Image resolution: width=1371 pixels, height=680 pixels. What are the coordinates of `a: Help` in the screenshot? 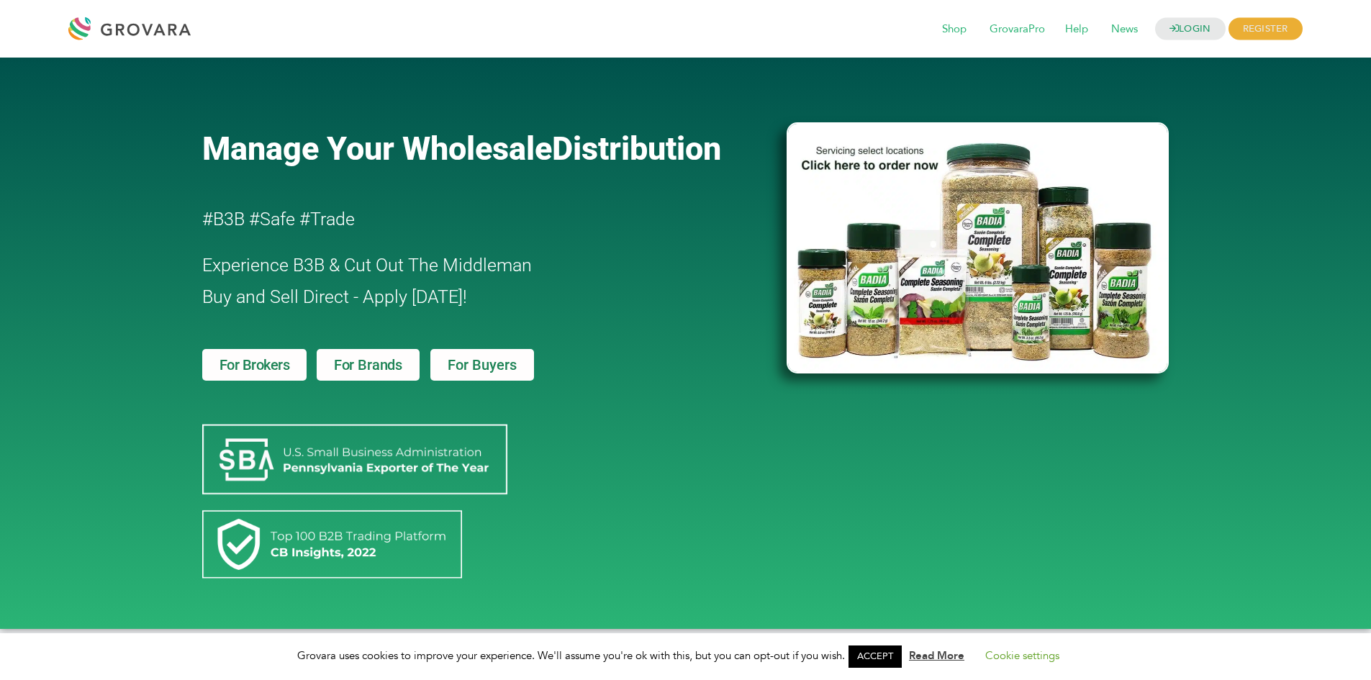 It's located at (1077, 30).